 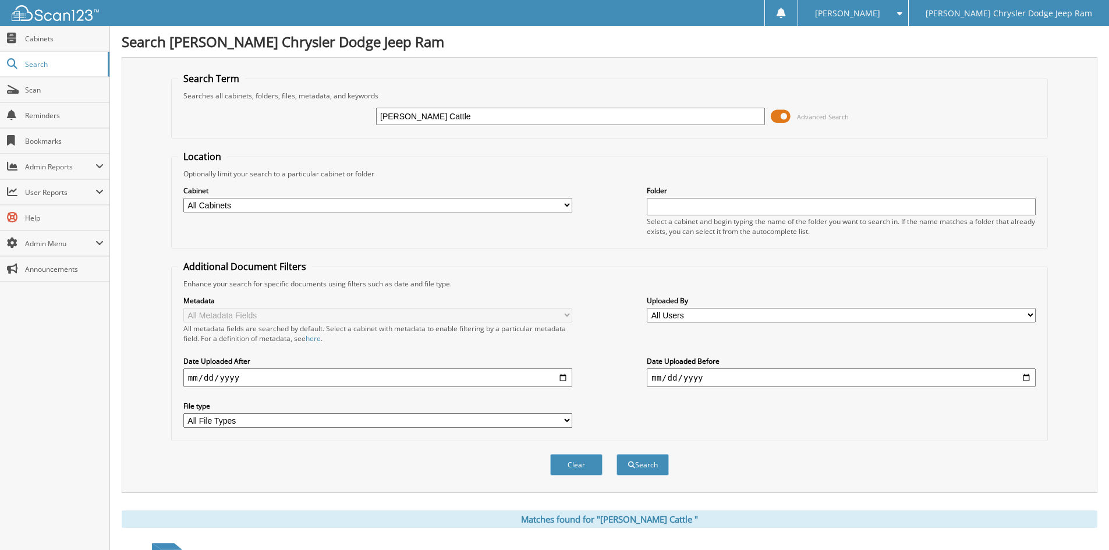 What do you see at coordinates (841, 300) in the screenshot?
I see `label: Uploaded By` at bounding box center [841, 300].